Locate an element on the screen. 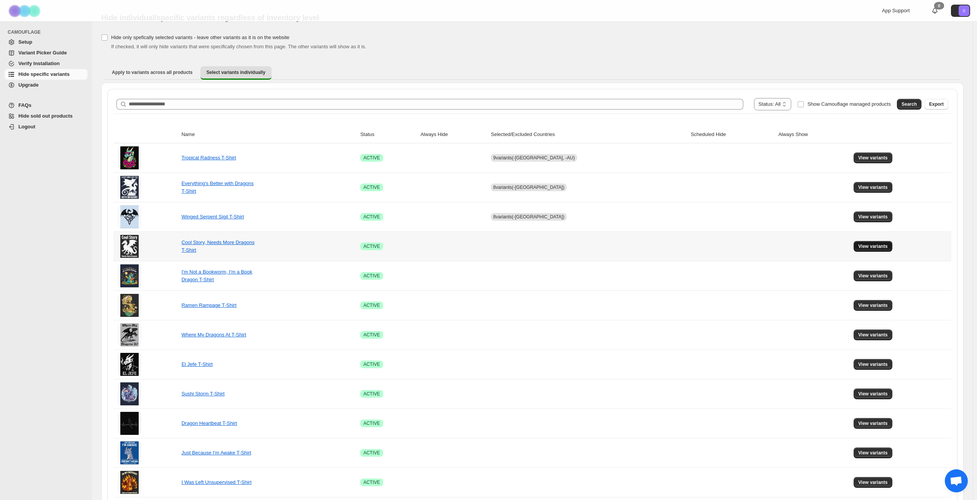  span: FAQs is located at coordinates (25, 105).